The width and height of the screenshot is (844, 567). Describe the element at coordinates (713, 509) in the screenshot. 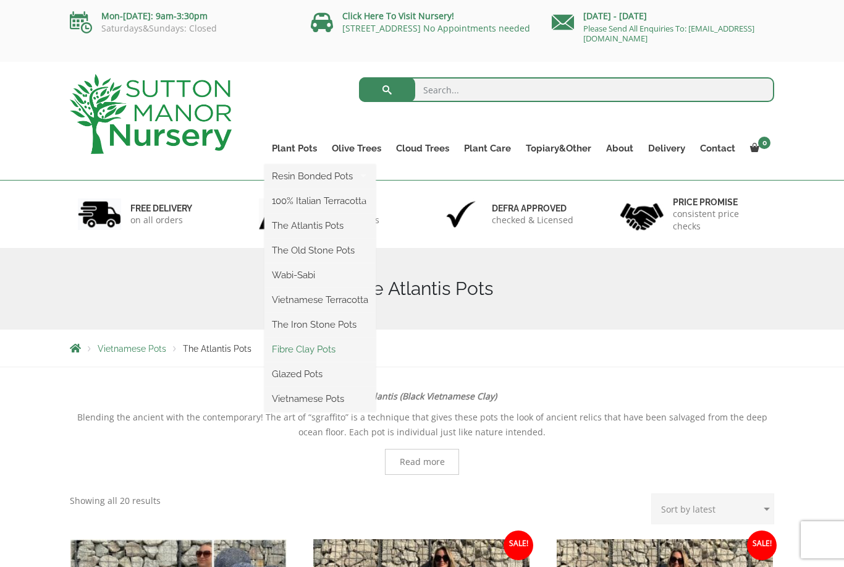

I see `select: Shop order` at that location.